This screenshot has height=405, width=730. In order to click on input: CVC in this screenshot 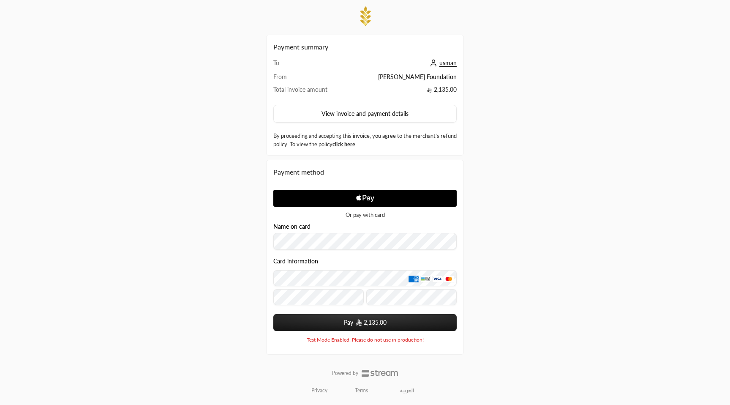, I will do `click(411, 297)`.